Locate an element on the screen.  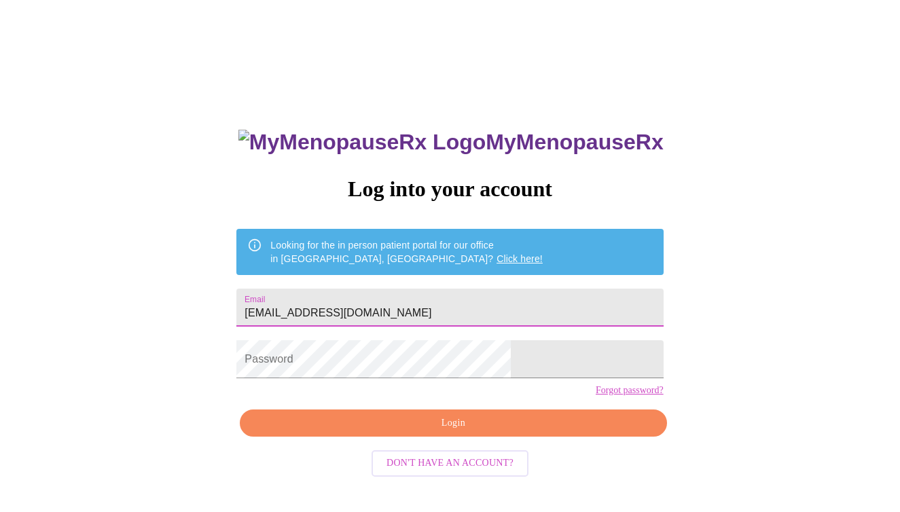
a: Click here! is located at coordinates (519, 259).